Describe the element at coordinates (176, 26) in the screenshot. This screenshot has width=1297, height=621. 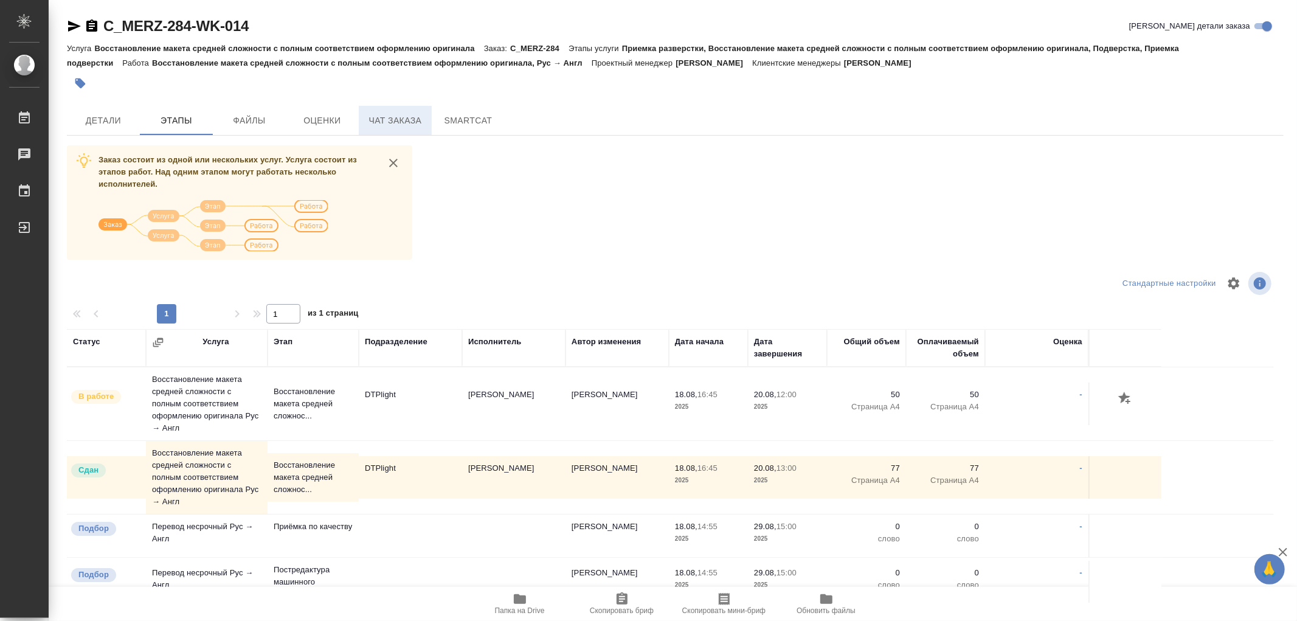
I see `a: C_MERZ-284-WK-014` at that location.